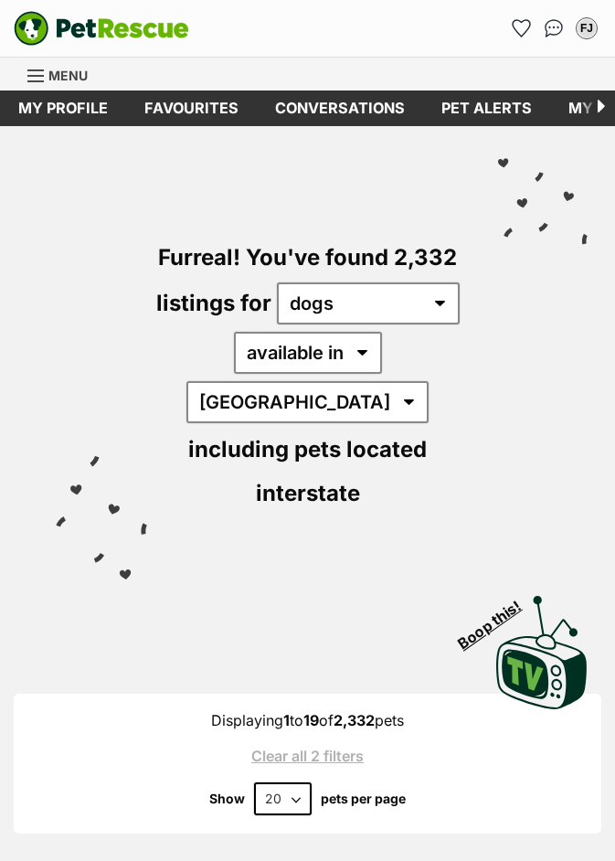  I want to click on a: Pet alerts, so click(486, 108).